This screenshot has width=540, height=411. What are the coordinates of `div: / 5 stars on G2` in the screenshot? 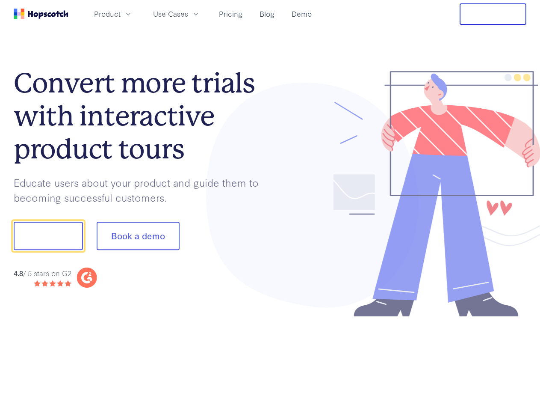 It's located at (42, 273).